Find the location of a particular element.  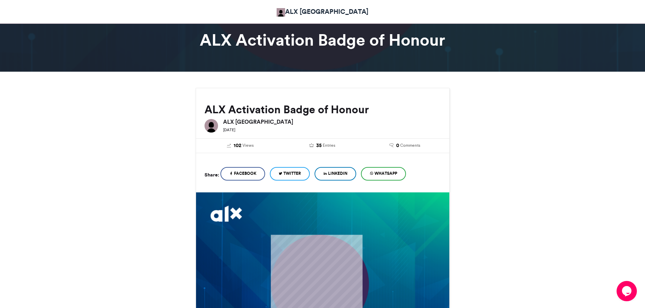

span: Twitter is located at coordinates (292, 174).